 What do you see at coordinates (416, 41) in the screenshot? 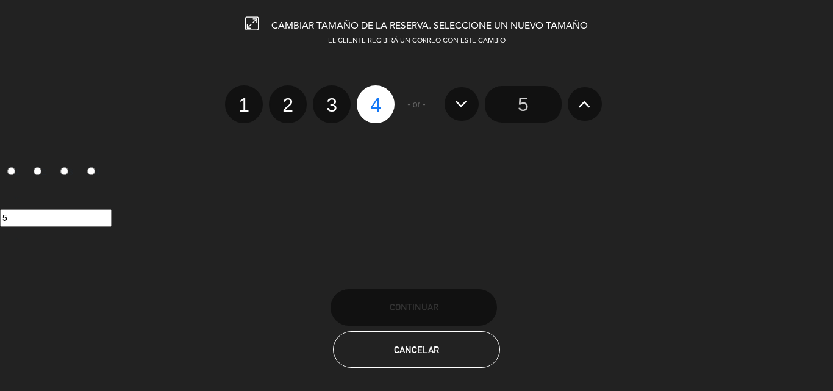
I see `span: EL CLIENTE RECIBIRÁ UN CORREO CON ESTE CAMBIO` at bounding box center [416, 41].